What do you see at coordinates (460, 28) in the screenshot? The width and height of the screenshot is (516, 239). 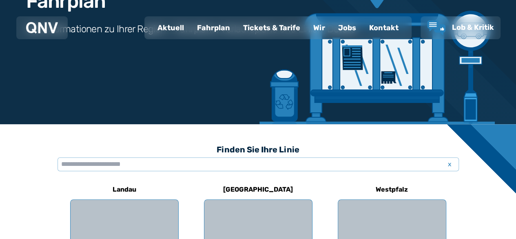 I see `a: Lob & Kritik` at bounding box center [460, 28].